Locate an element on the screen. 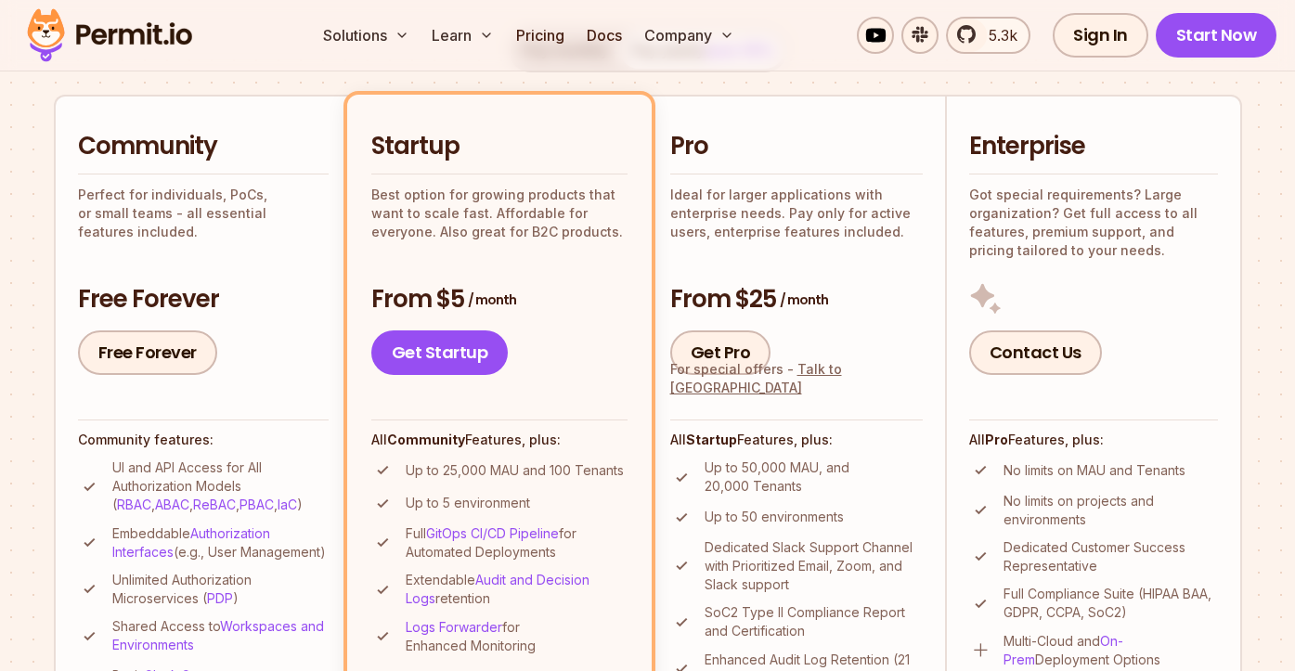 This screenshot has height=671, width=1295. a: Get Pro is located at coordinates (720, 353).